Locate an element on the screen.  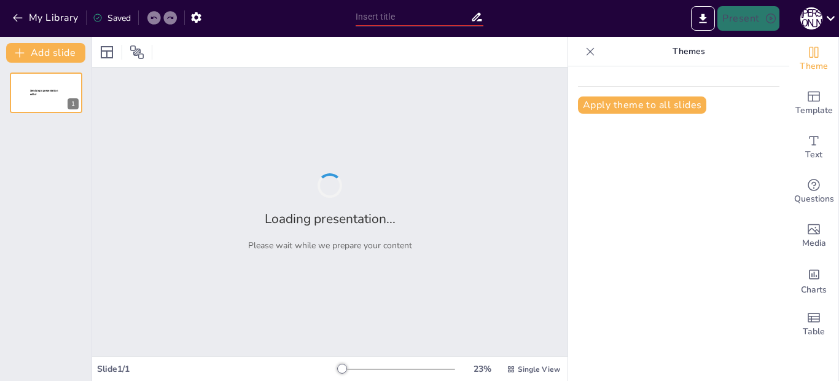
span: Sendsteps presentation editor is located at coordinates (44, 92).